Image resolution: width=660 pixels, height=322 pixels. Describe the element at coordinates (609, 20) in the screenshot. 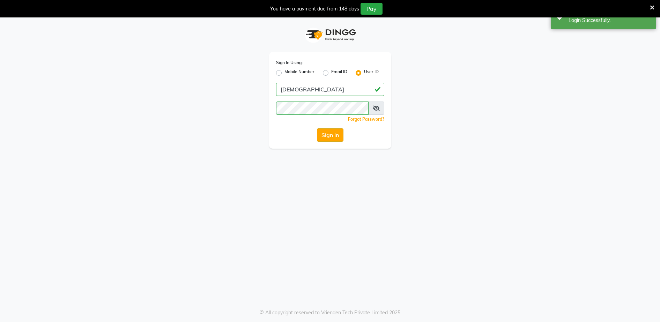

I see `div: Login Successfully.` at that location.